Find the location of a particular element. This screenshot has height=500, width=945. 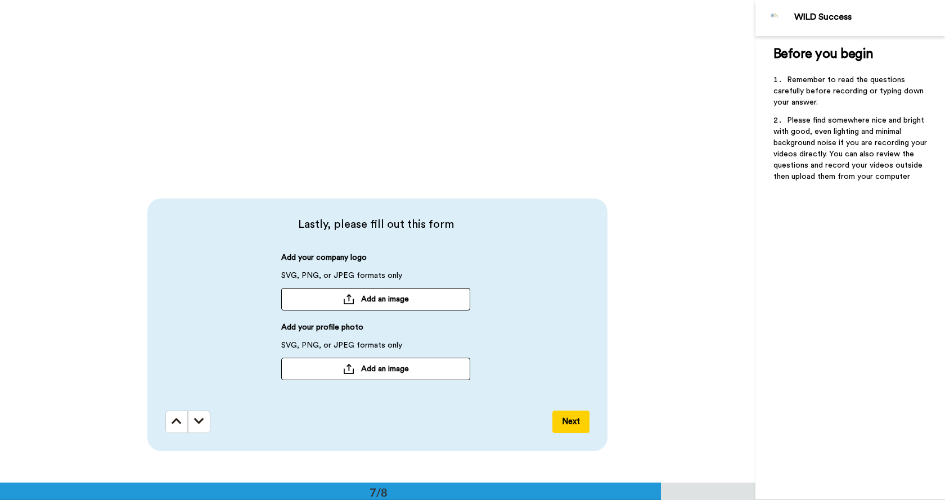

span: Add your company logo is located at coordinates (324, 261).